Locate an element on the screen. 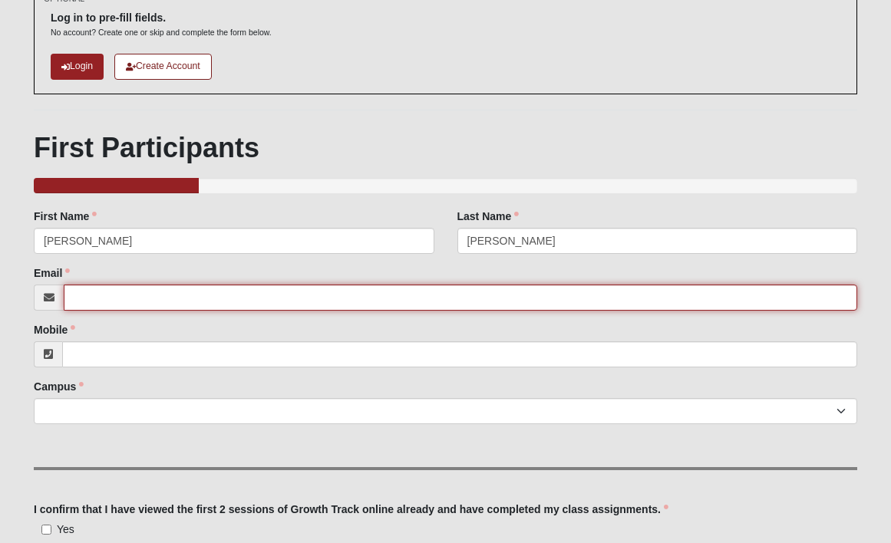  h1: First Participants is located at coordinates (445, 147).